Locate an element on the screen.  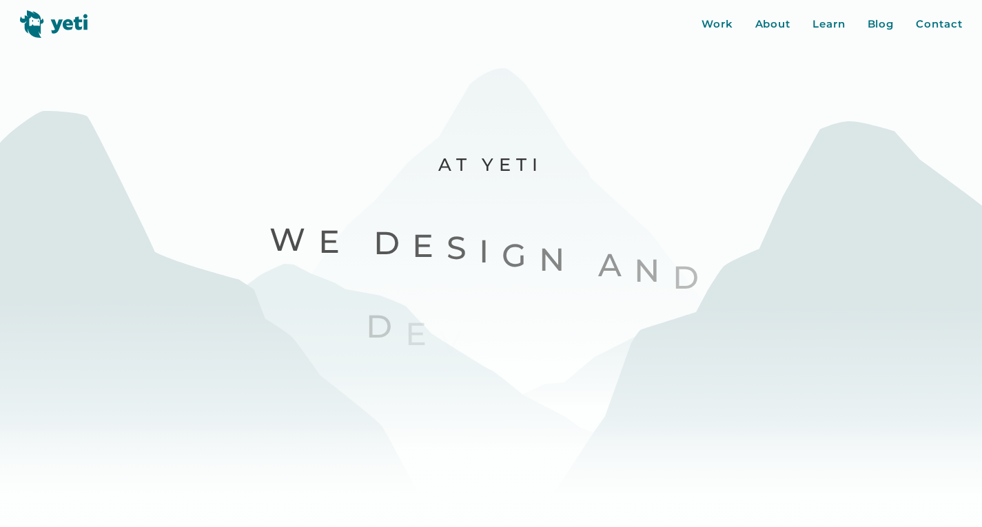
p: At Yeti is located at coordinates (491, 164).